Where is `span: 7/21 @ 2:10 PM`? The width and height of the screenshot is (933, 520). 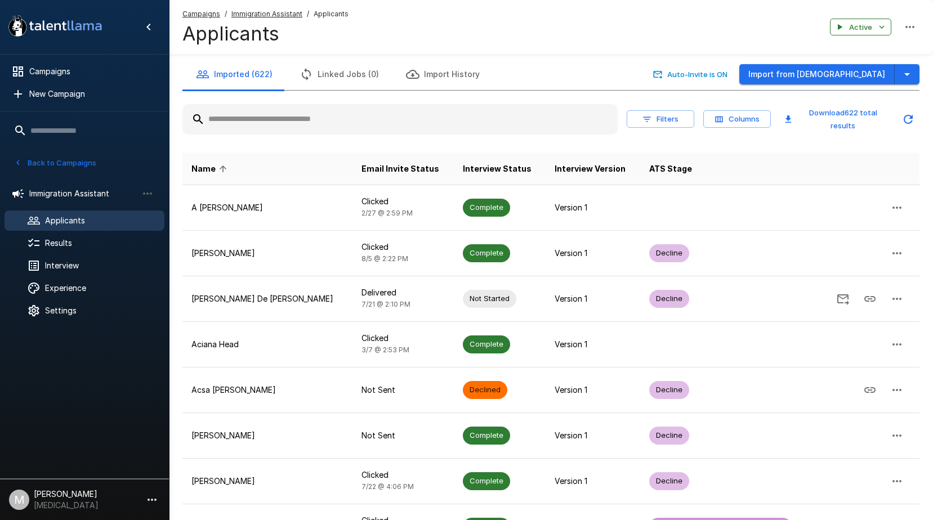
span: 7/21 @ 2:10 PM is located at coordinates (386, 304).